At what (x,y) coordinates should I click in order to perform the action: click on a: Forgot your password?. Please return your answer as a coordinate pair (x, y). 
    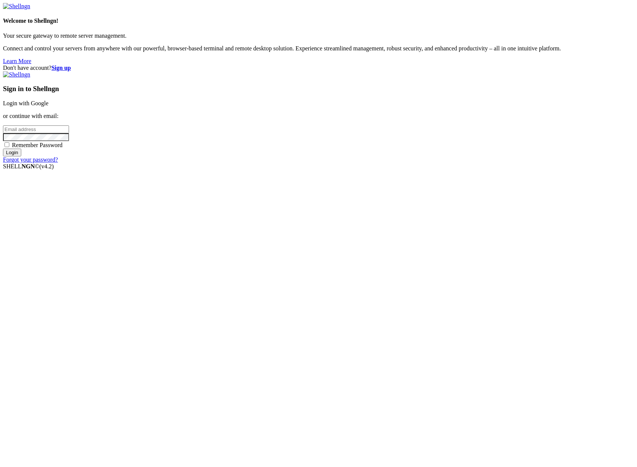
    Looking at the image, I should click on (30, 159).